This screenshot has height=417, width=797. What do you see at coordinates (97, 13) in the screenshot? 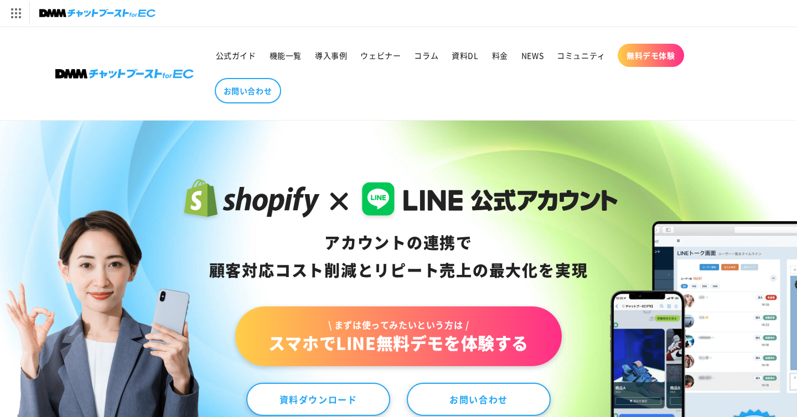
I see `img: チャットブーストforEC` at bounding box center [97, 13].